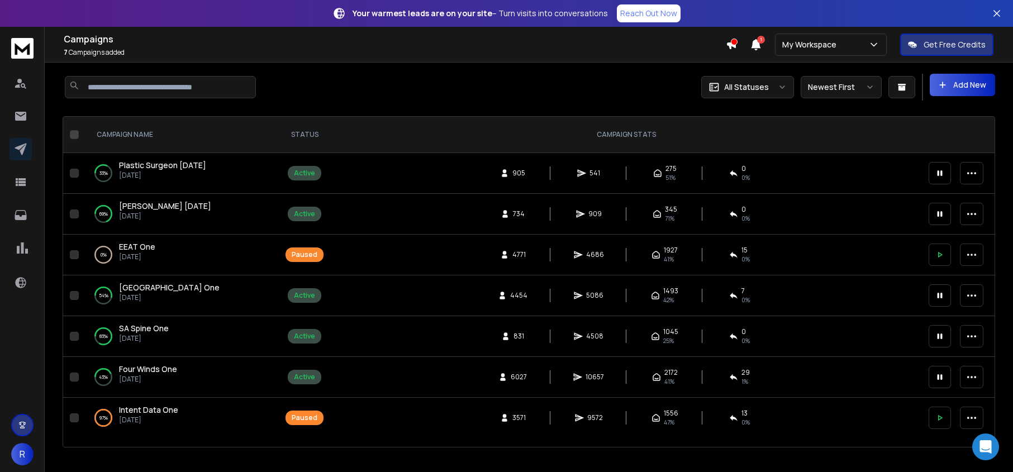 The image size is (1013, 472). Describe the element at coordinates (986, 447) in the screenshot. I see `div: Open Intercom Messenger` at that location.